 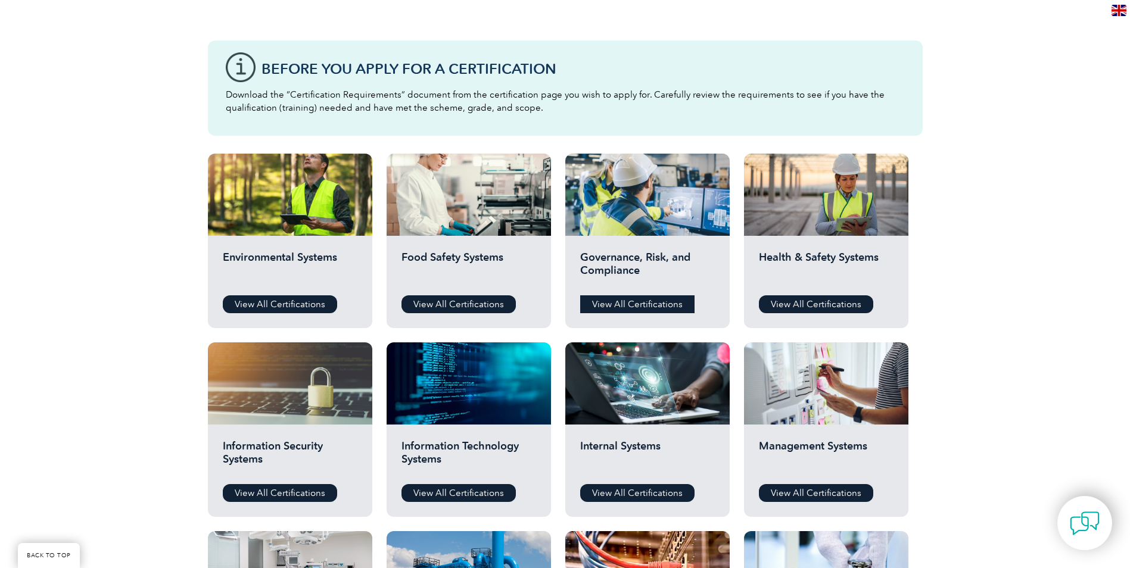 I want to click on h2: Environmental Systems, so click(x=290, y=269).